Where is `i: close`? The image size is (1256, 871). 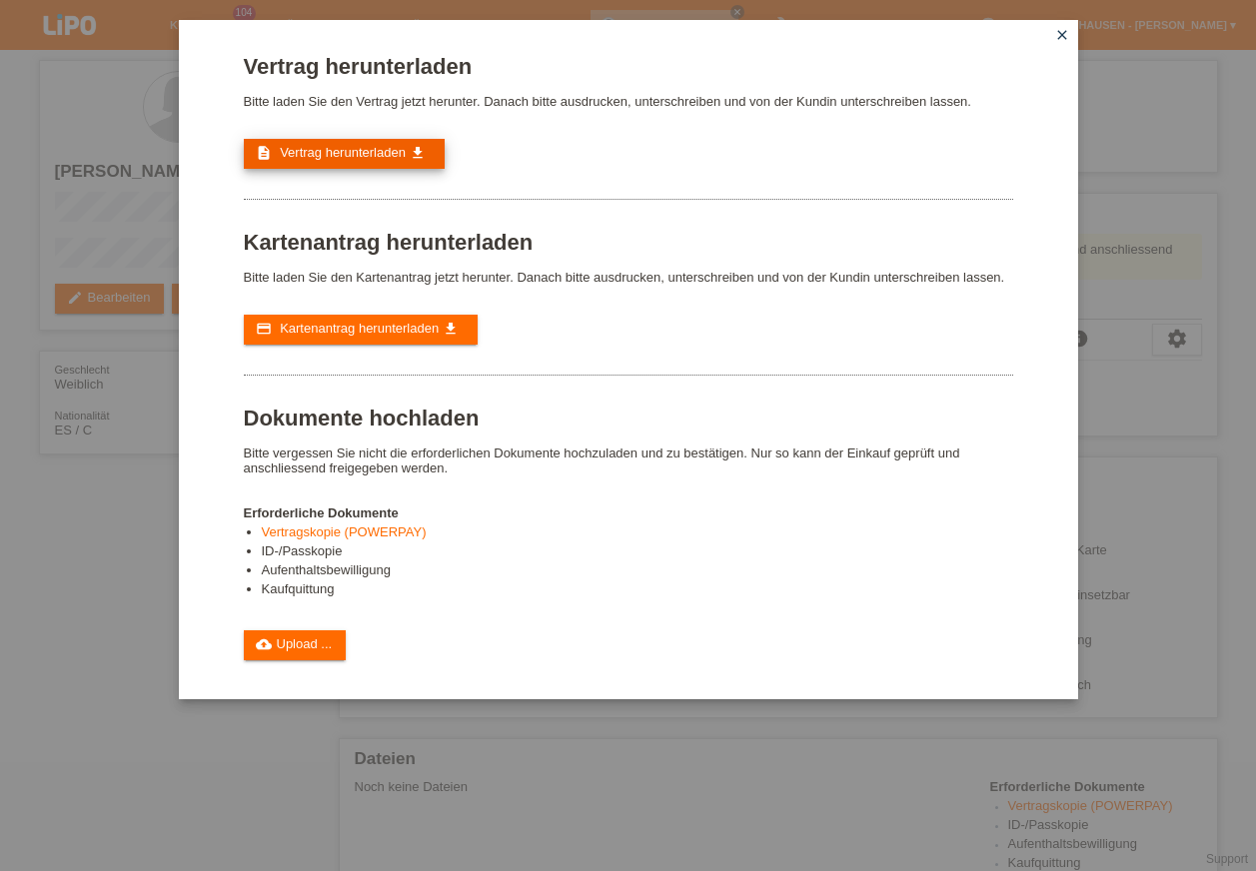
i: close is located at coordinates (1062, 35).